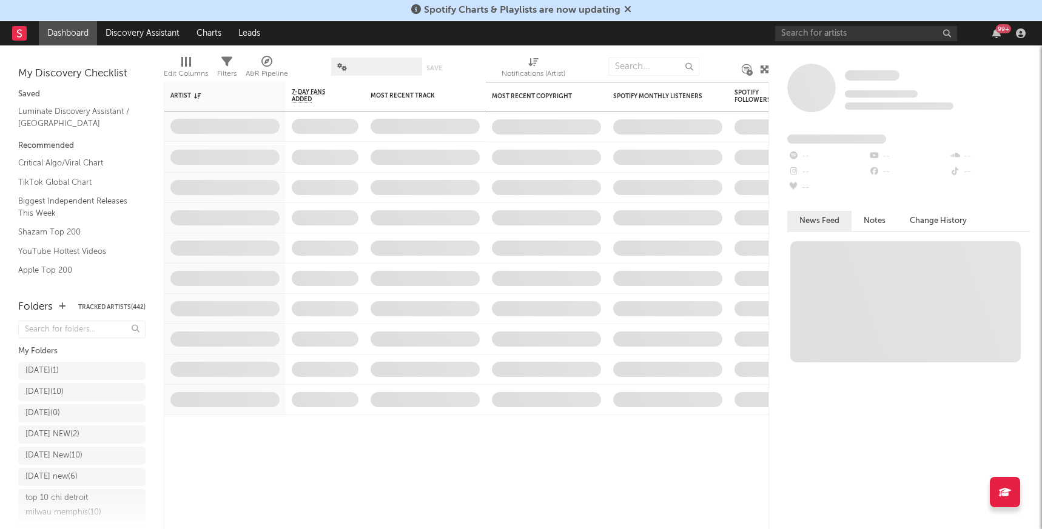 This screenshot has width=1042, height=529. What do you see at coordinates (249, 33) in the screenshot?
I see `a: Leads` at bounding box center [249, 33].